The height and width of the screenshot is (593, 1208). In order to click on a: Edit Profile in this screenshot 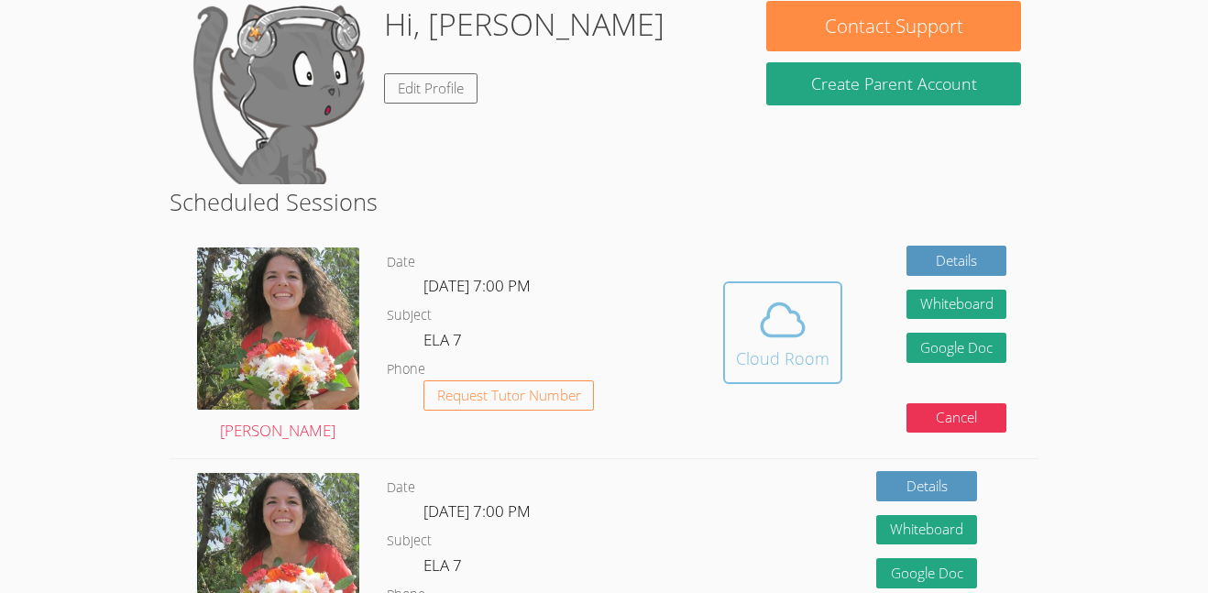, I will do `click(431, 88)`.